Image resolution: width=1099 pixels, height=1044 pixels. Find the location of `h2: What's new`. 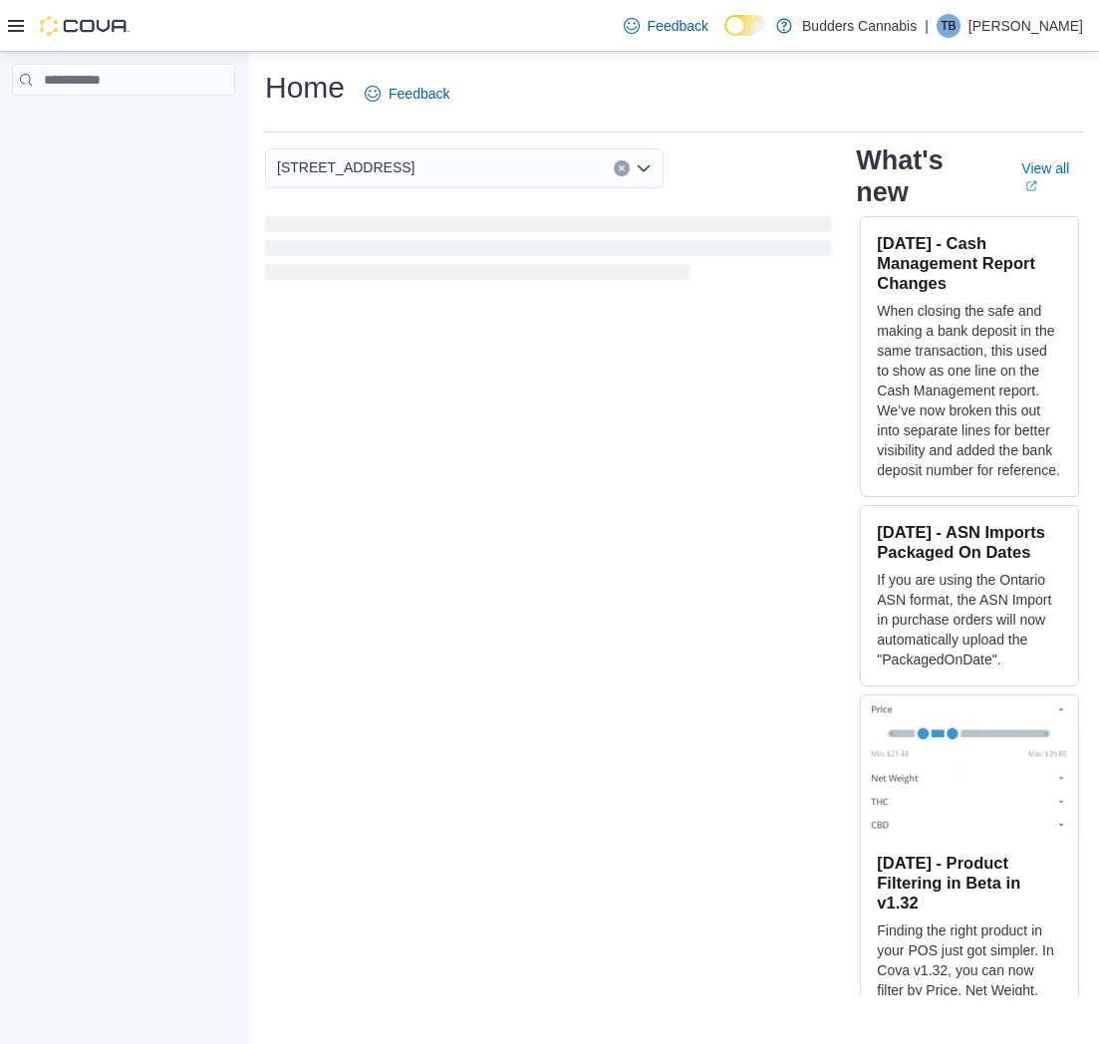

h2: What's new is located at coordinates (926, 176).